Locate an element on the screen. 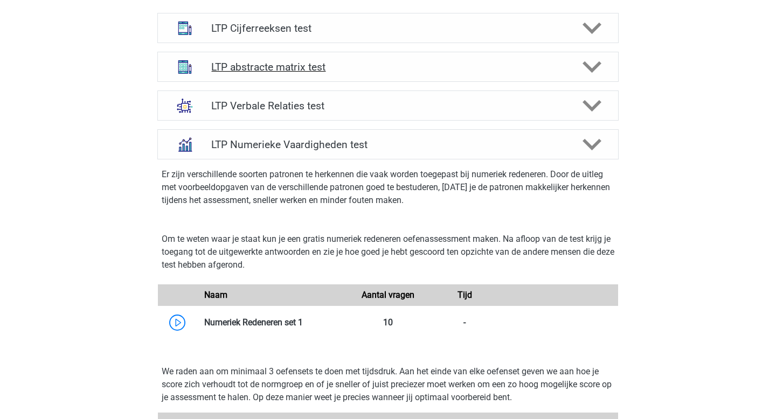 Image resolution: width=776 pixels, height=419 pixels. h4: LTP Cijferreeksen test is located at coordinates (387, 28).